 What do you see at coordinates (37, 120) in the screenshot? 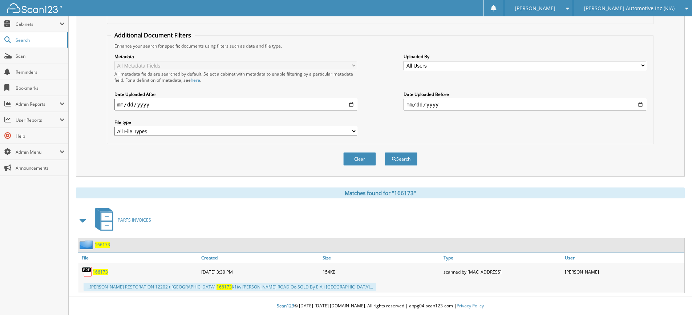
I see `span: User Reports` at bounding box center [37, 120].